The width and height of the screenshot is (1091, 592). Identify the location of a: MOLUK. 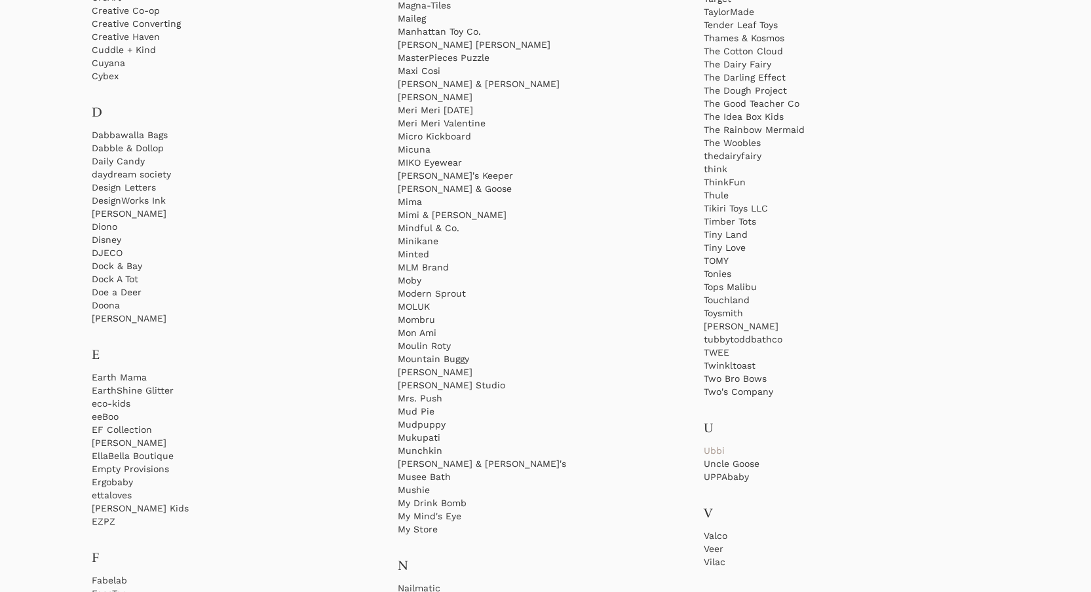
(545, 307).